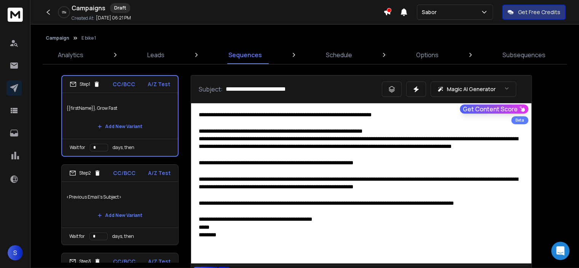 Image resolution: width=579 pixels, height=268 pixels. What do you see at coordinates (473, 89) in the screenshot?
I see `button: Magic AI Generator` at bounding box center [473, 89].